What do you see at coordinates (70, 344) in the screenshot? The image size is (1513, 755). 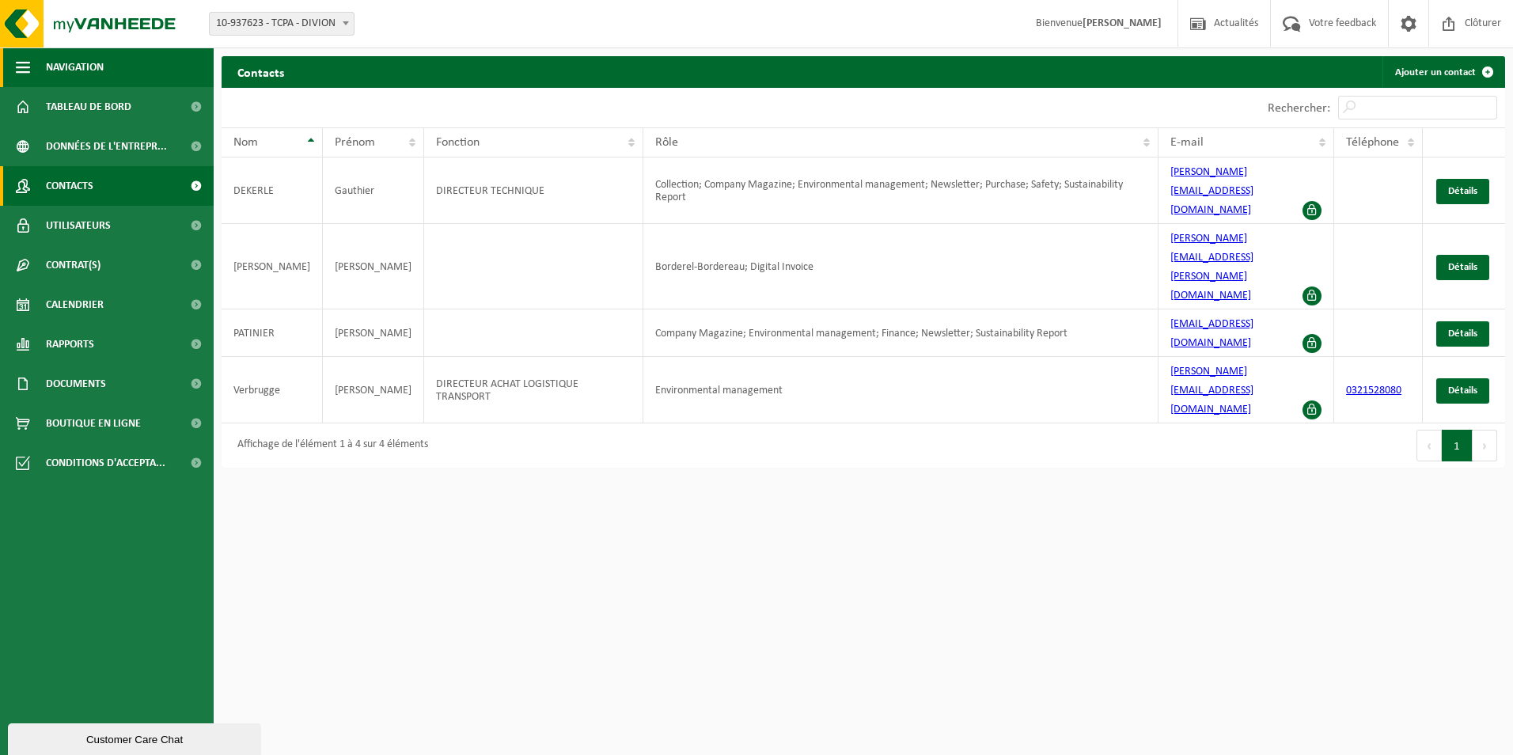 I see `span: Rapports` at bounding box center [70, 344].